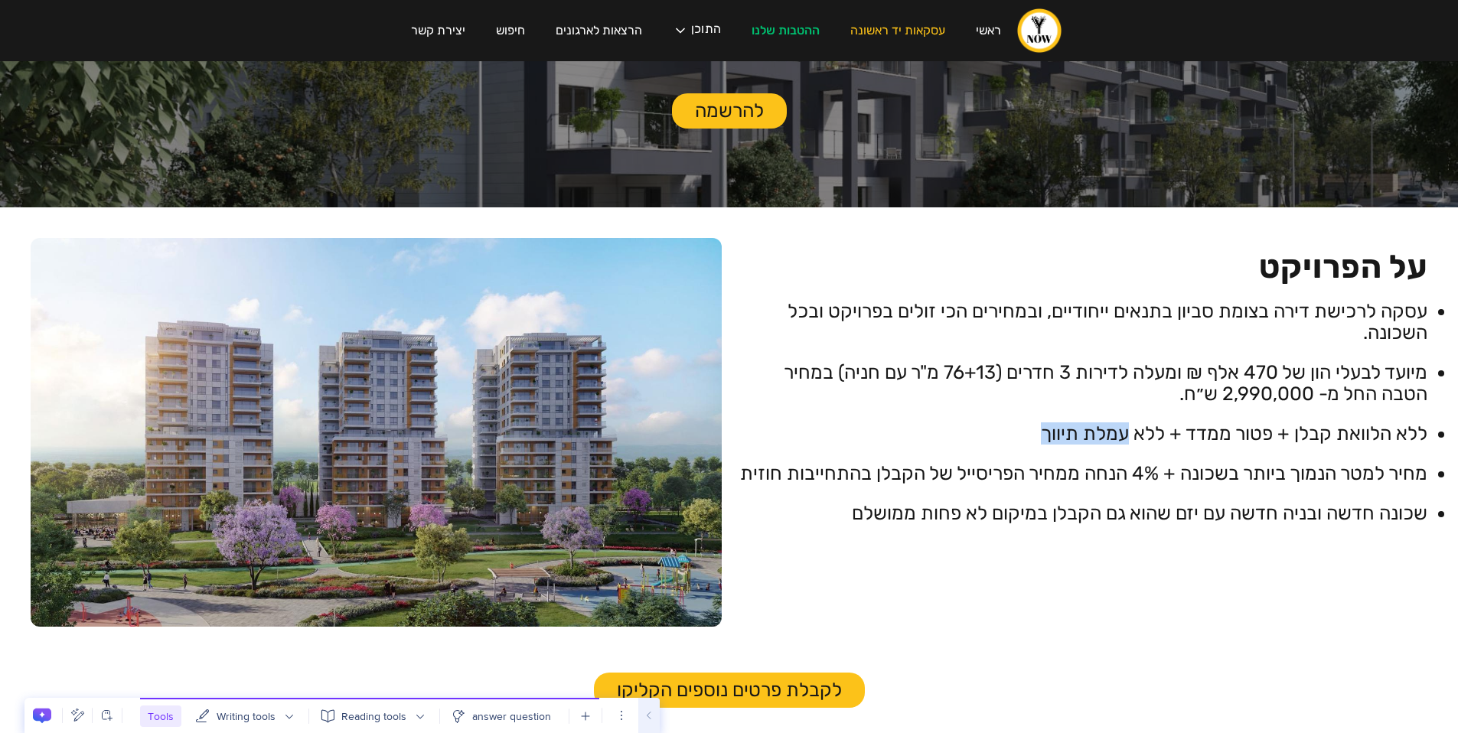 The height and width of the screenshot is (733, 1458). Describe the element at coordinates (898, 31) in the screenshot. I see `a: עסקאות יד ראשונה` at that location.